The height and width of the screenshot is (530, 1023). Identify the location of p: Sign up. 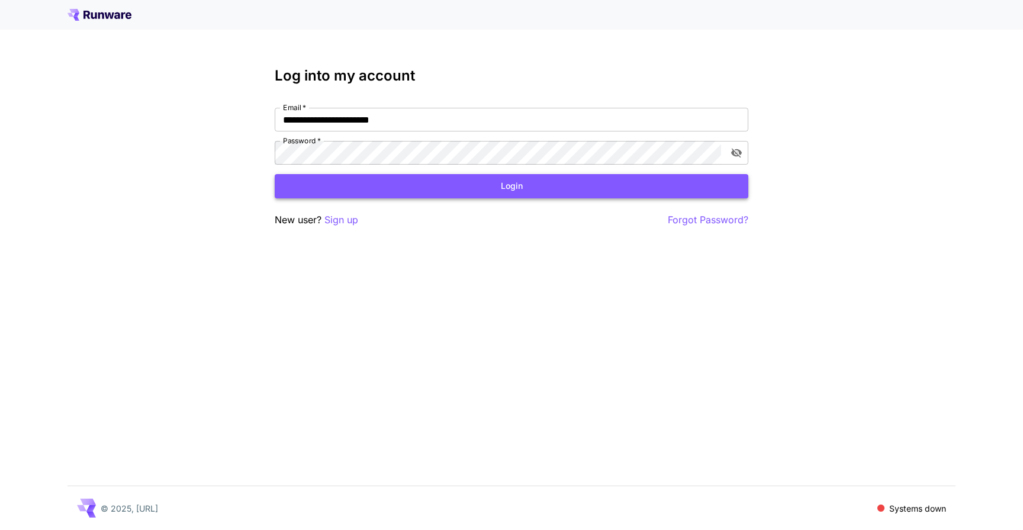
(341, 220).